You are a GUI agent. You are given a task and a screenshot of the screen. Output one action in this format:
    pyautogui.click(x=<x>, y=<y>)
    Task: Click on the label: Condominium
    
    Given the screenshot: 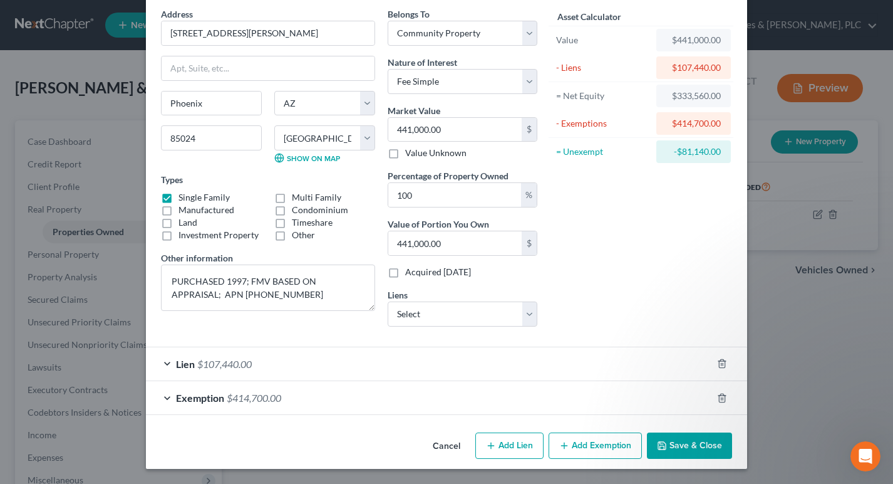 What is the action you would take?
    pyautogui.click(x=320, y=210)
    